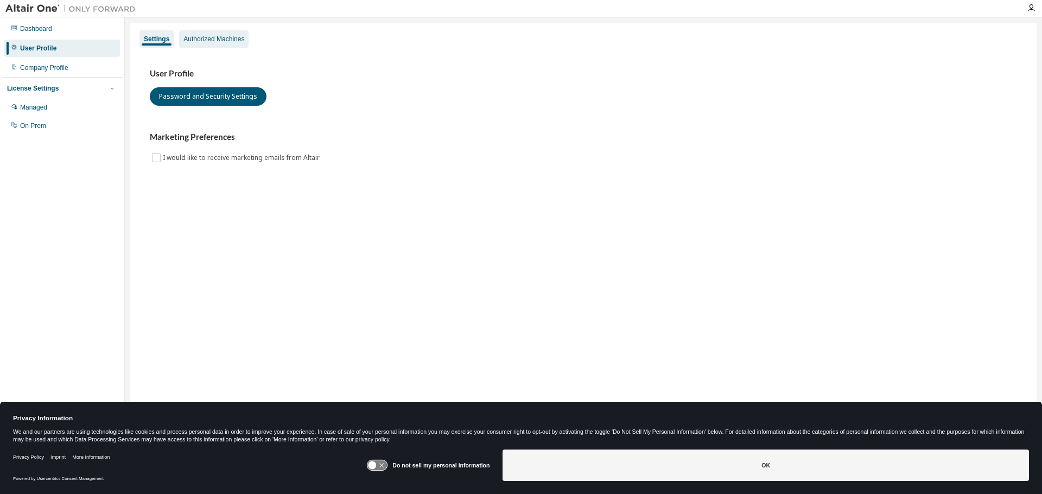 This screenshot has height=494, width=1042. Describe the element at coordinates (156, 39) in the screenshot. I see `div: Settings` at that location.